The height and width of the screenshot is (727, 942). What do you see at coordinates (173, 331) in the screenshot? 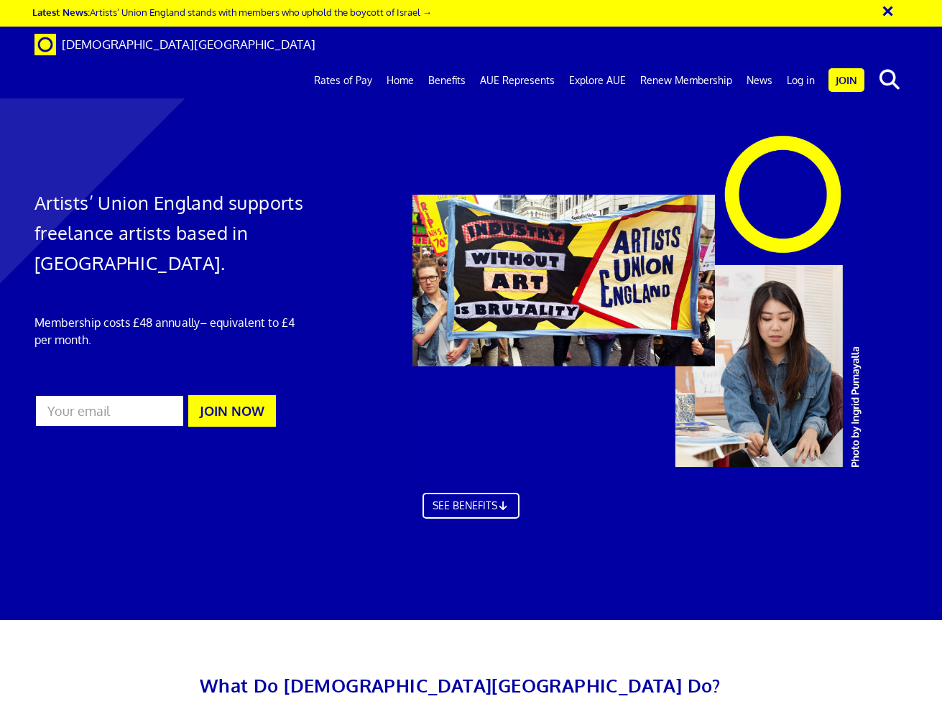
I see `p: Membership costs £48 annually – equivalent to £4 per month.` at bounding box center [173, 331].